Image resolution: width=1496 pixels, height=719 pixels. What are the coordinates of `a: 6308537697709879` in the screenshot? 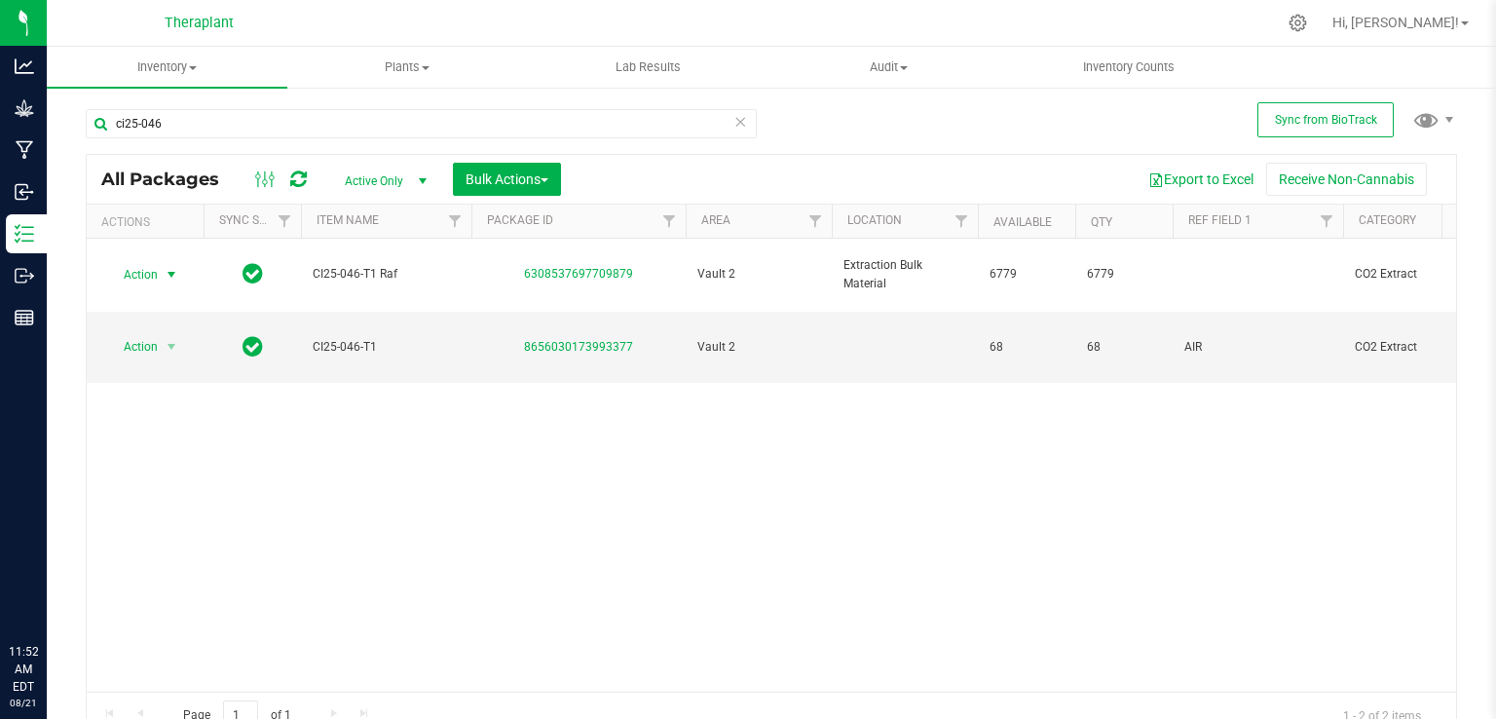 It's located at (579, 274).